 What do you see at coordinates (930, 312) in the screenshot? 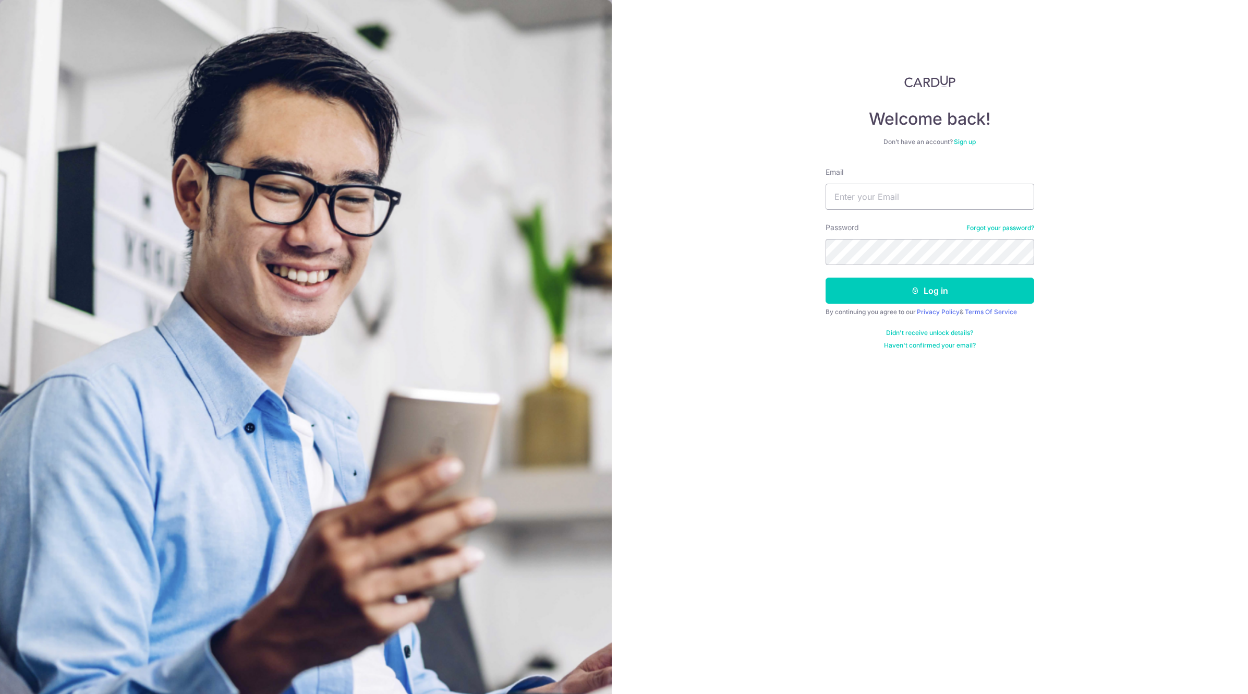
I see `div: By continuing you agree to our &` at bounding box center [930, 312].